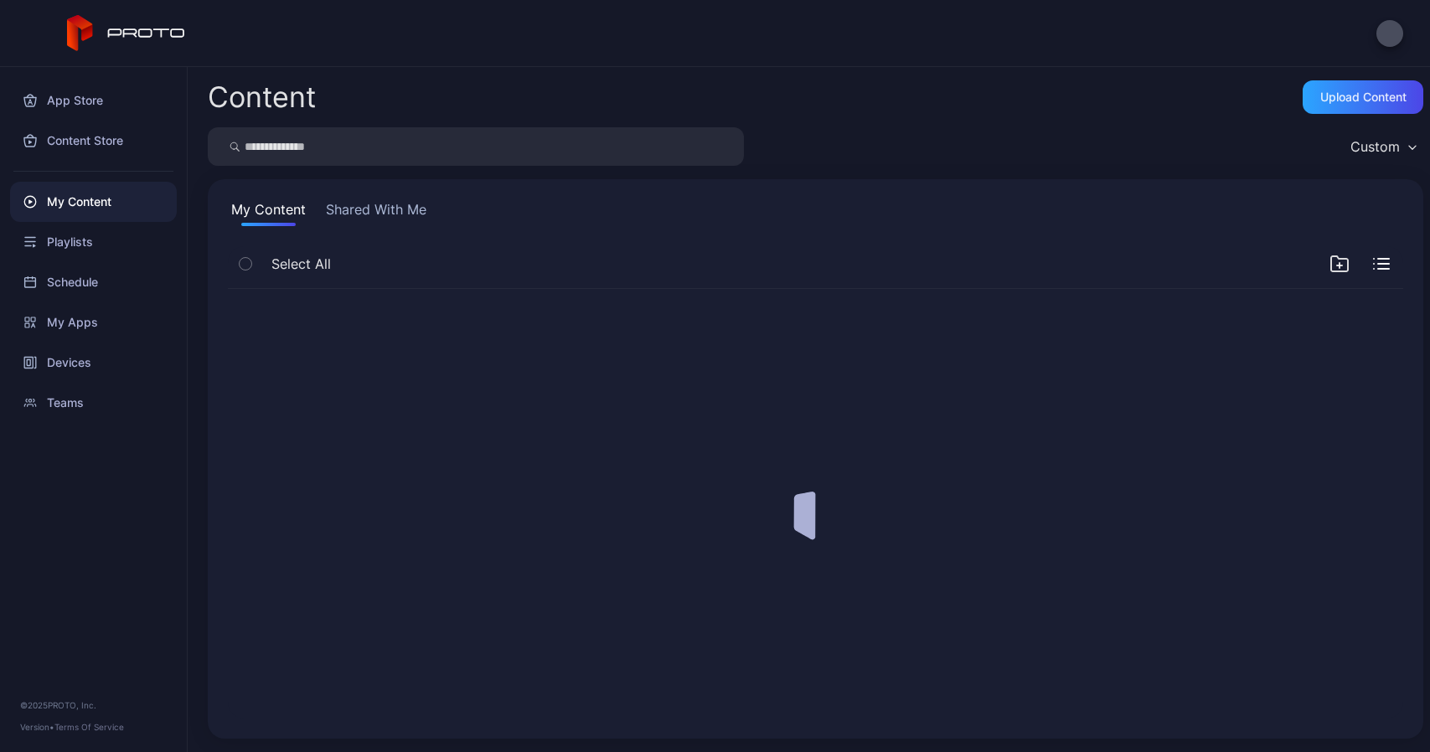 This screenshot has height=752, width=1430. Describe the element at coordinates (93, 282) in the screenshot. I see `div: Schedule` at that location.